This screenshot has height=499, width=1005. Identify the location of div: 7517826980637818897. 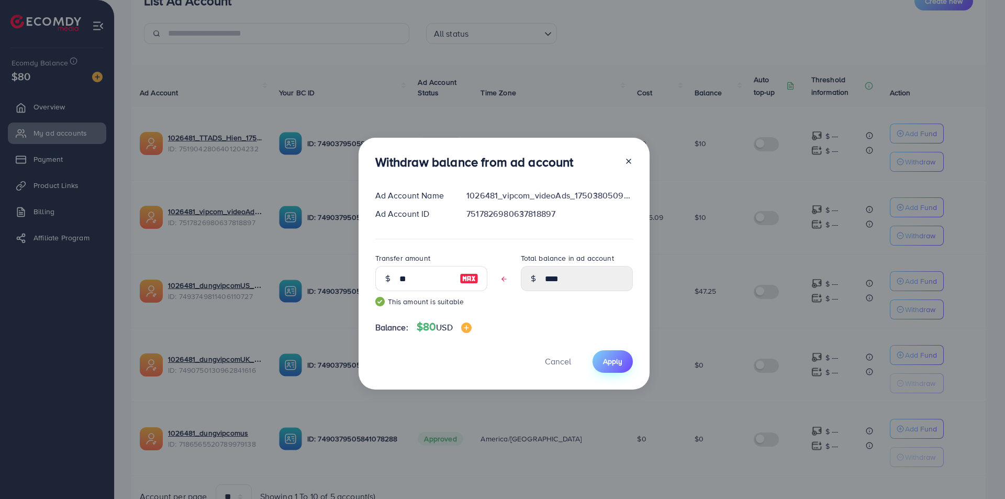
(549, 214).